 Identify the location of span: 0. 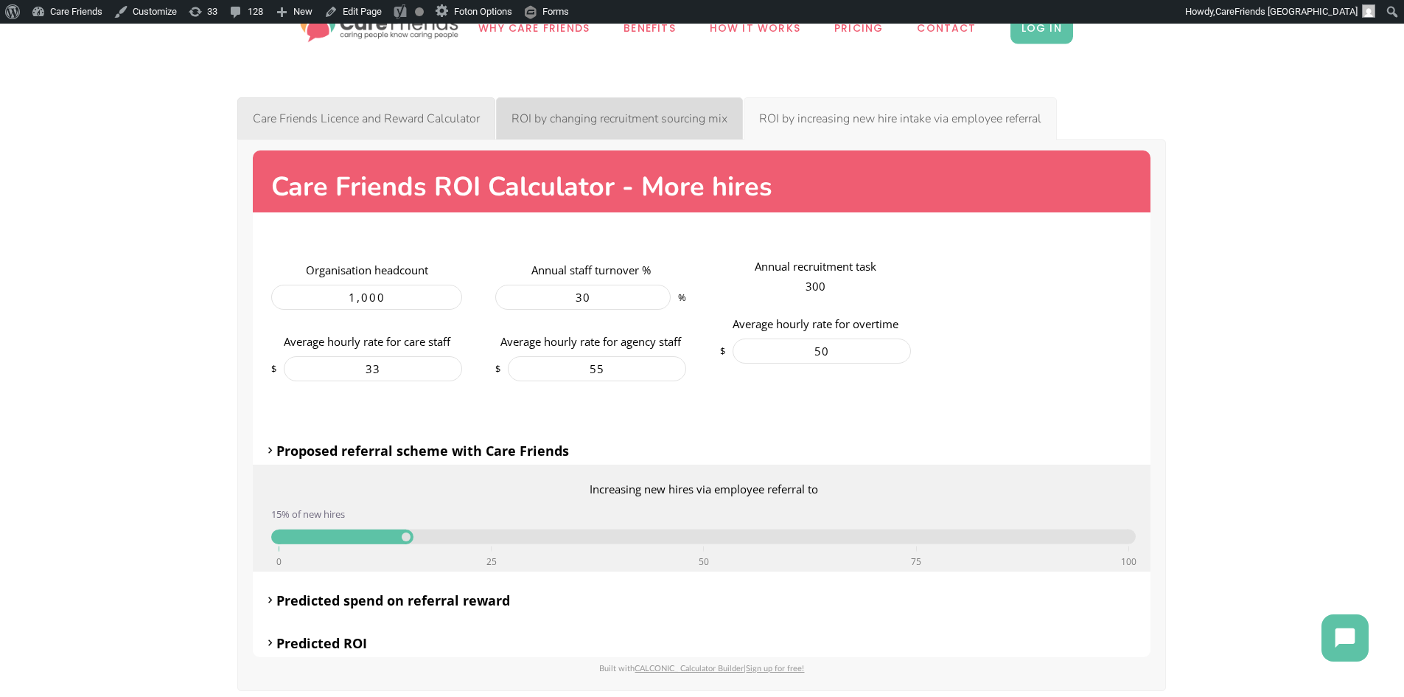
(279, 562).